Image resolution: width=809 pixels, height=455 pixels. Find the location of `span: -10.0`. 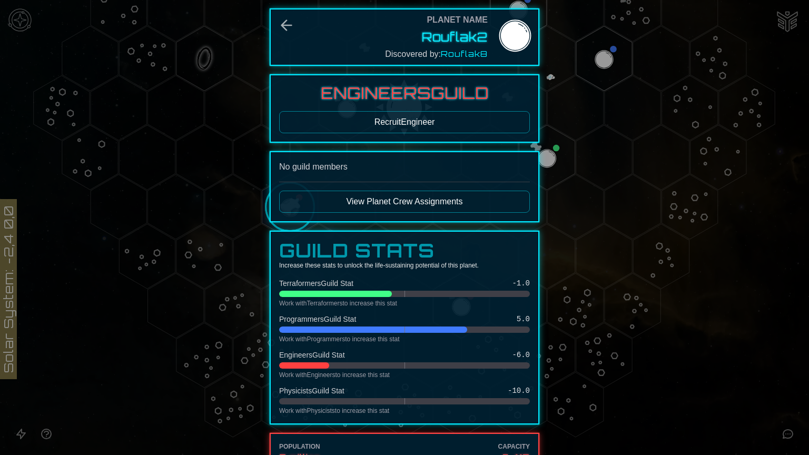

span: -10.0 is located at coordinates (519, 391).